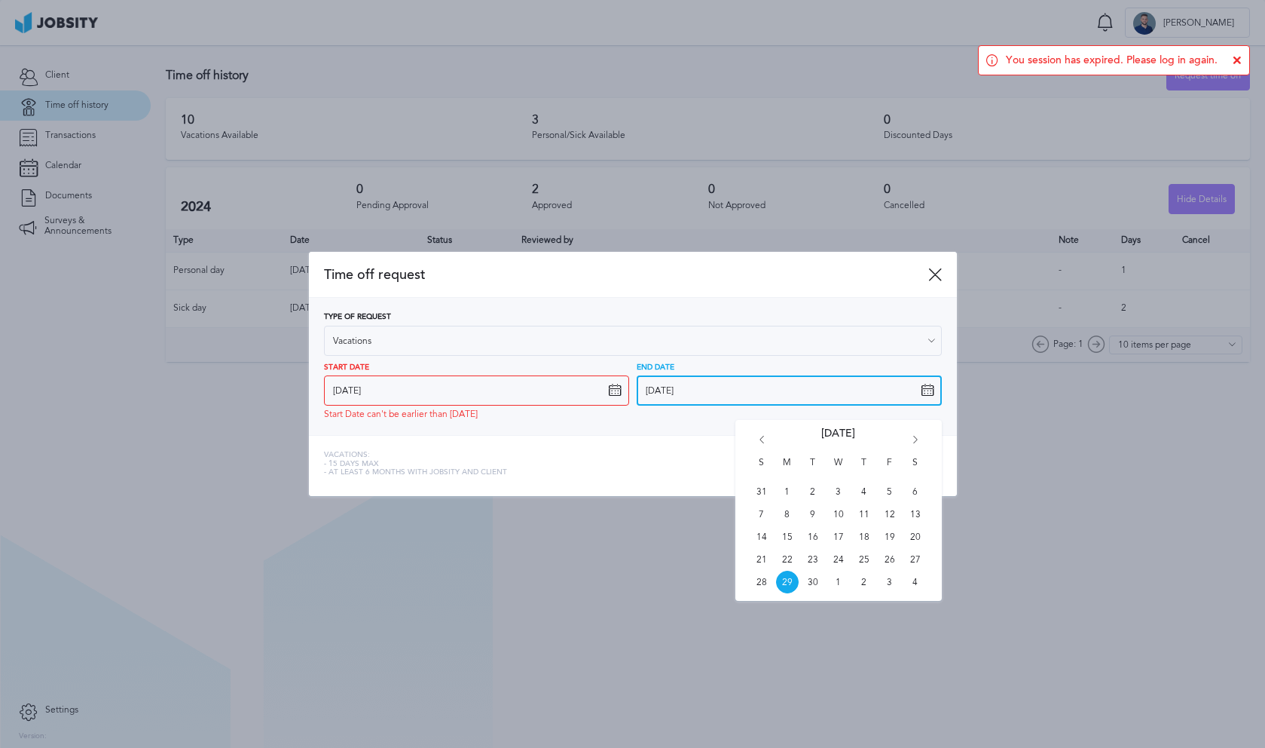  I want to click on span: Thu Sep 04 2025, so click(864, 491).